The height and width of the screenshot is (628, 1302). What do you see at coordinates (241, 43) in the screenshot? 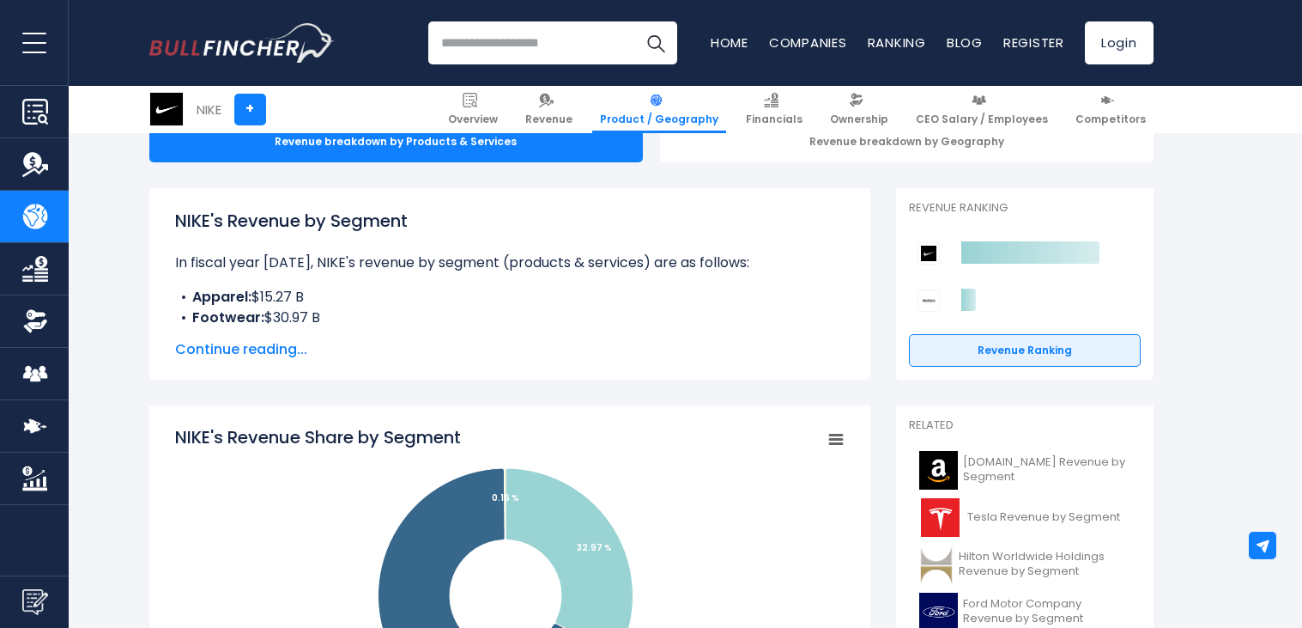
I see `a: Go to homepage` at bounding box center [241, 43].